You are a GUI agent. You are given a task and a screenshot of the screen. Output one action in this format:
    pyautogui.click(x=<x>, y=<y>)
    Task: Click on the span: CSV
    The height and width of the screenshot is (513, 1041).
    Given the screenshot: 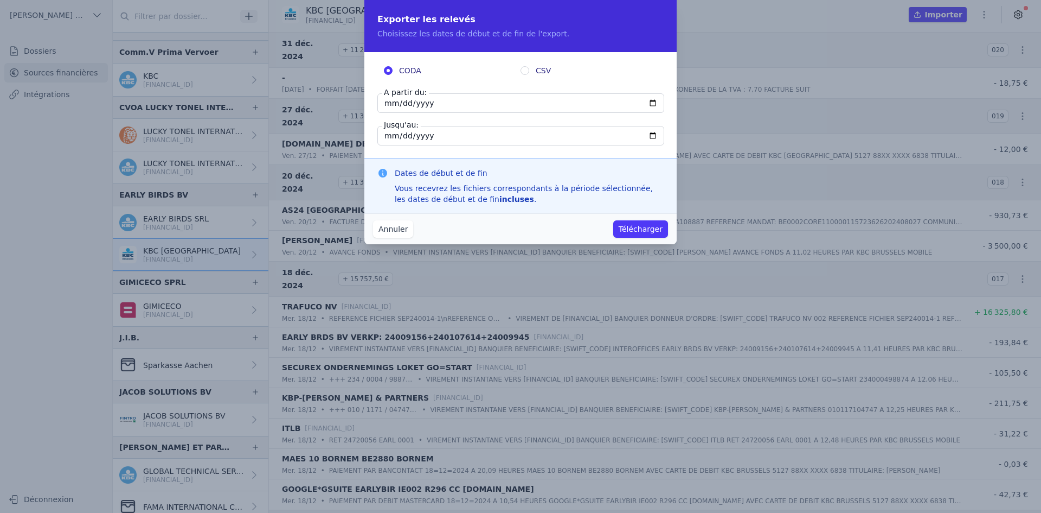 What is the action you would take?
    pyautogui.click(x=543, y=71)
    